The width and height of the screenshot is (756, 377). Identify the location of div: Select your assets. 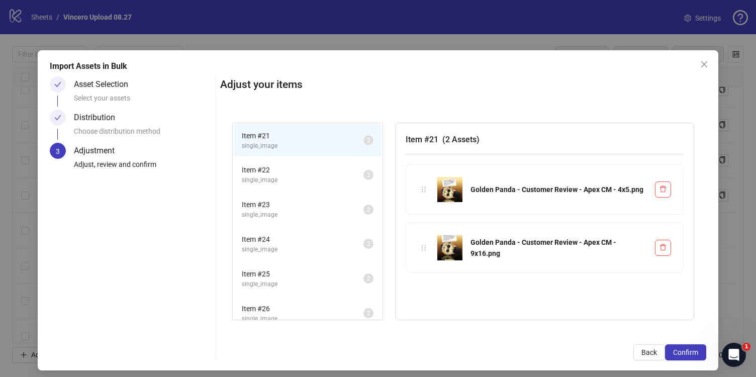
(143, 101).